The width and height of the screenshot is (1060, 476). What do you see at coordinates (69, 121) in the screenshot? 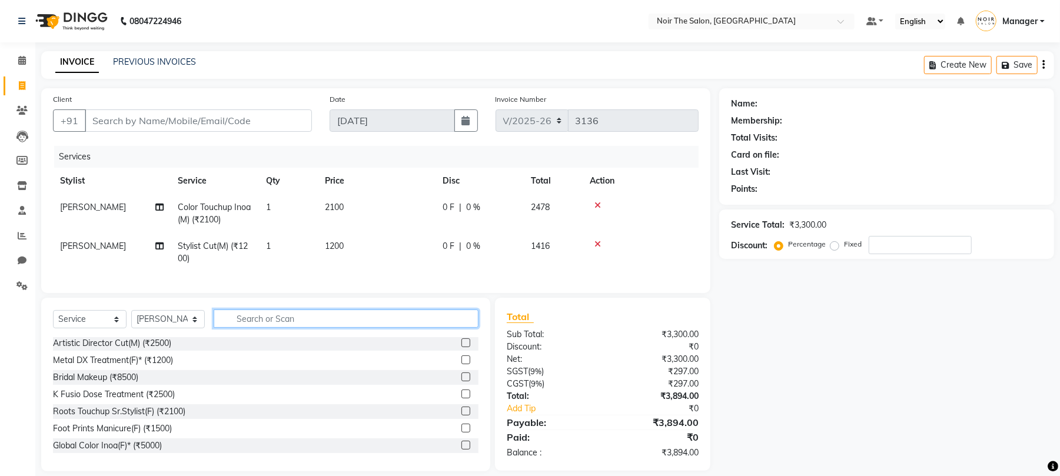
I see `button: +91` at bounding box center [69, 121].